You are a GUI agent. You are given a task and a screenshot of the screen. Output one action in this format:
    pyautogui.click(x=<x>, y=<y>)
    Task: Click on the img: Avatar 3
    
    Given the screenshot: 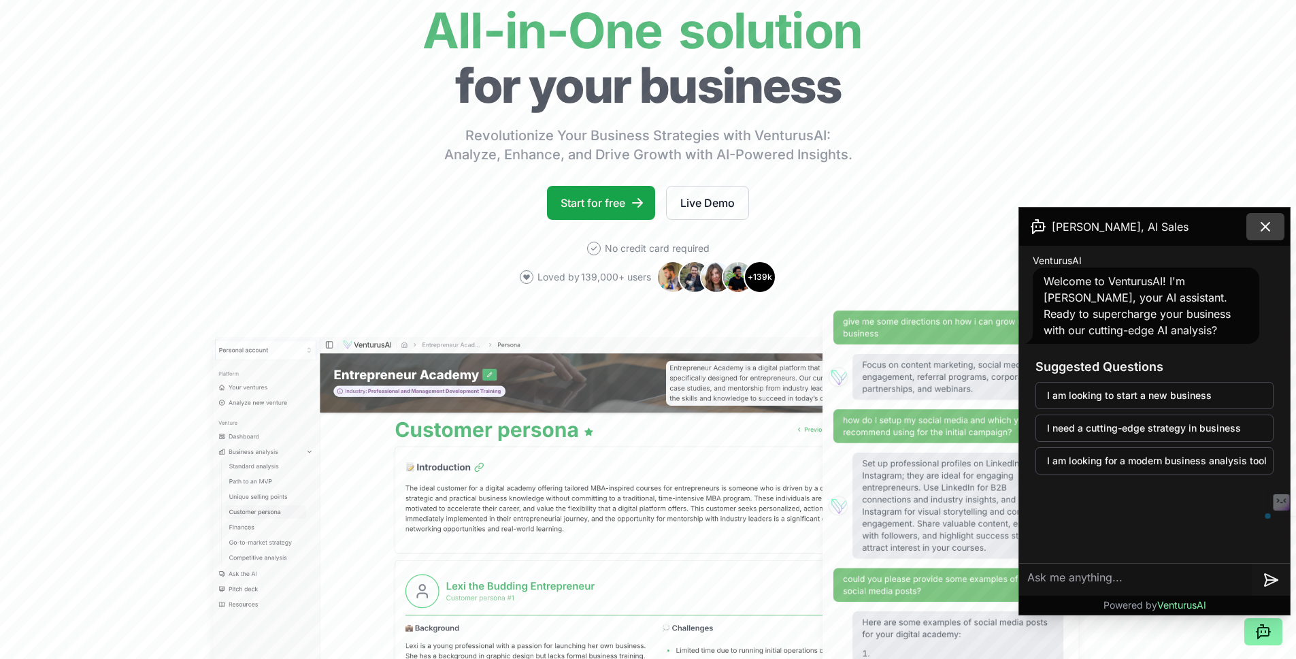 What is the action you would take?
    pyautogui.click(x=717, y=277)
    